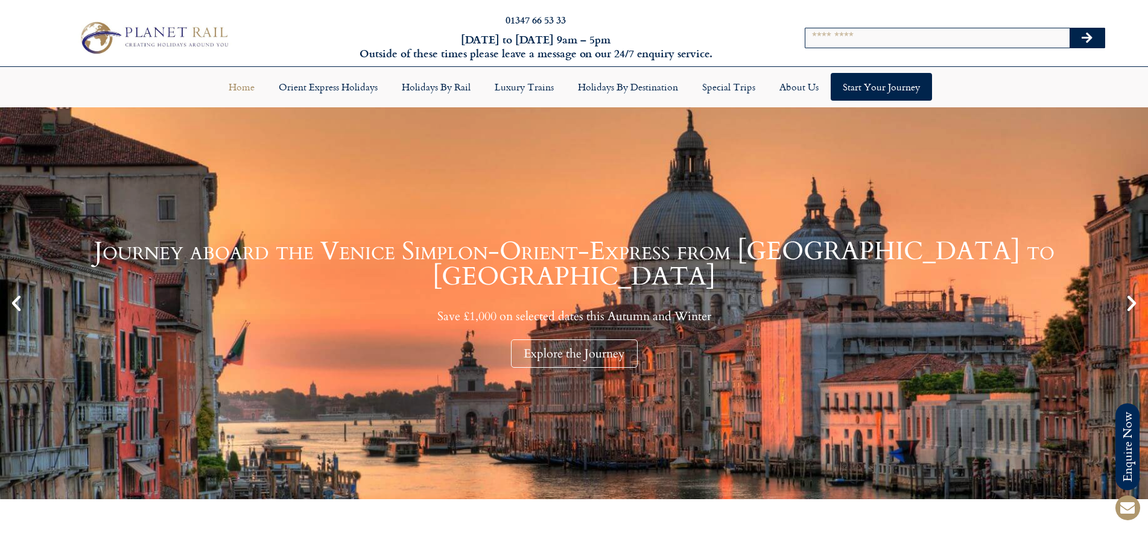 The image size is (1148, 548). Describe the element at coordinates (436, 87) in the screenshot. I see `a: Holidays by Rail` at that location.